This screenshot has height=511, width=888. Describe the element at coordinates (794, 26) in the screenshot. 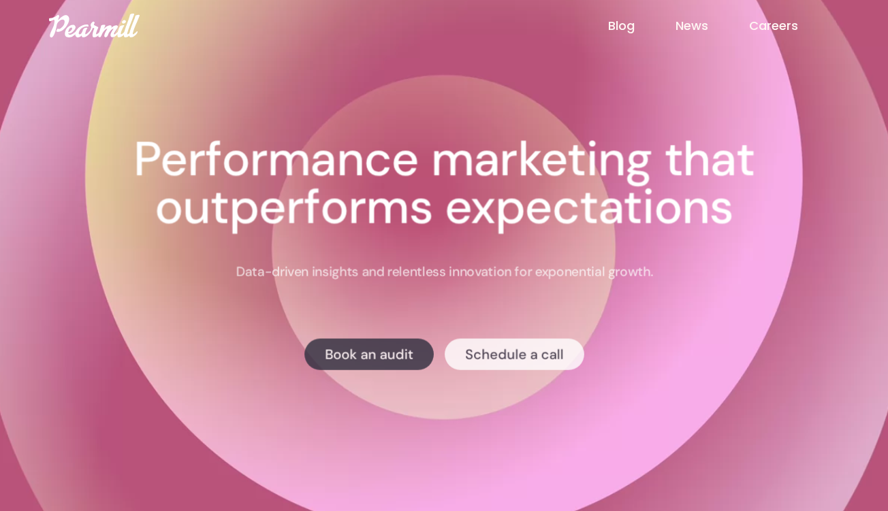

I see `a: Careers` at that location.